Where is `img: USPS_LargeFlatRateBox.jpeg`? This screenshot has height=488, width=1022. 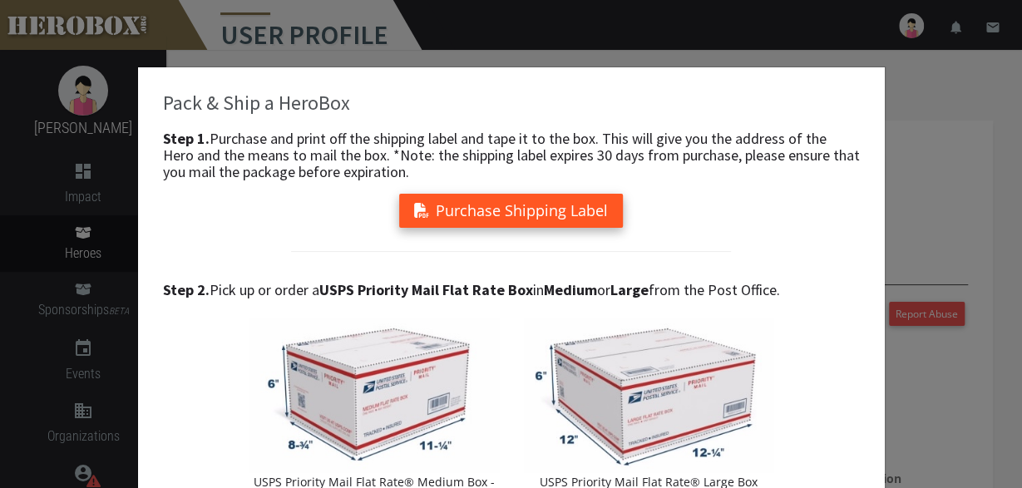
img: USPS_LargeFlatRateBox.jpeg is located at coordinates (649, 395).